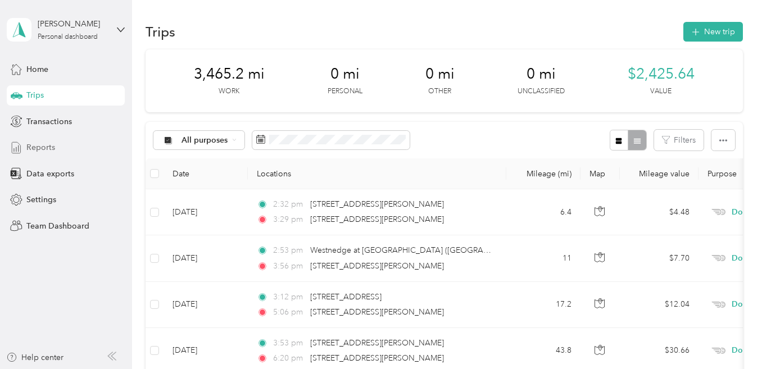 The width and height of the screenshot is (762, 369). Describe the element at coordinates (289, 205) in the screenshot. I see `span: 2:32 pm` at that location.